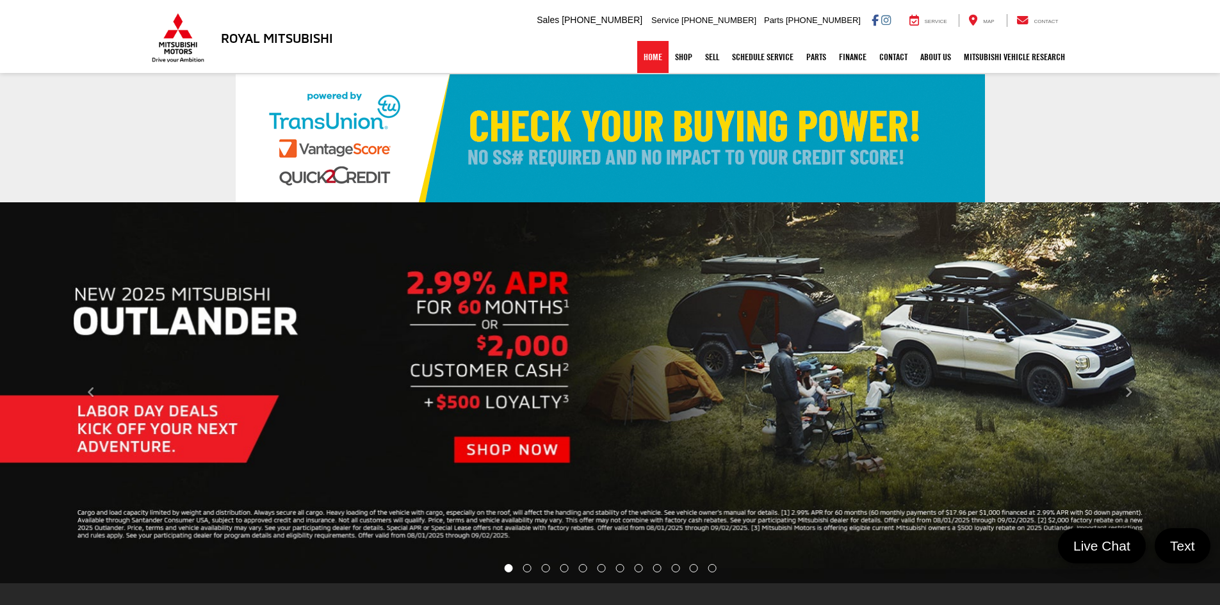 This screenshot has height=605, width=1220. What do you see at coordinates (885, 20) in the screenshot?
I see `a: Instagram: Click to visit our Instagram page` at bounding box center [885, 20].